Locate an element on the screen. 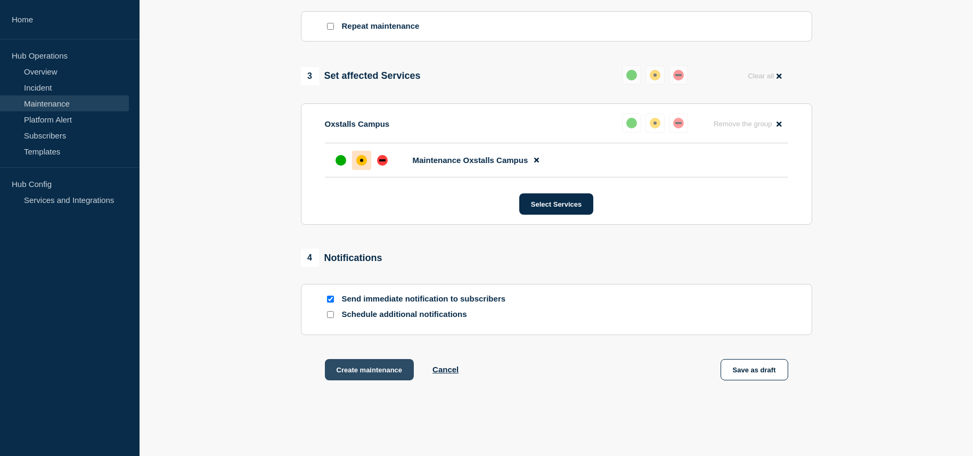 Image resolution: width=973 pixels, height=456 pixels. button: Cancel is located at coordinates (445, 369).